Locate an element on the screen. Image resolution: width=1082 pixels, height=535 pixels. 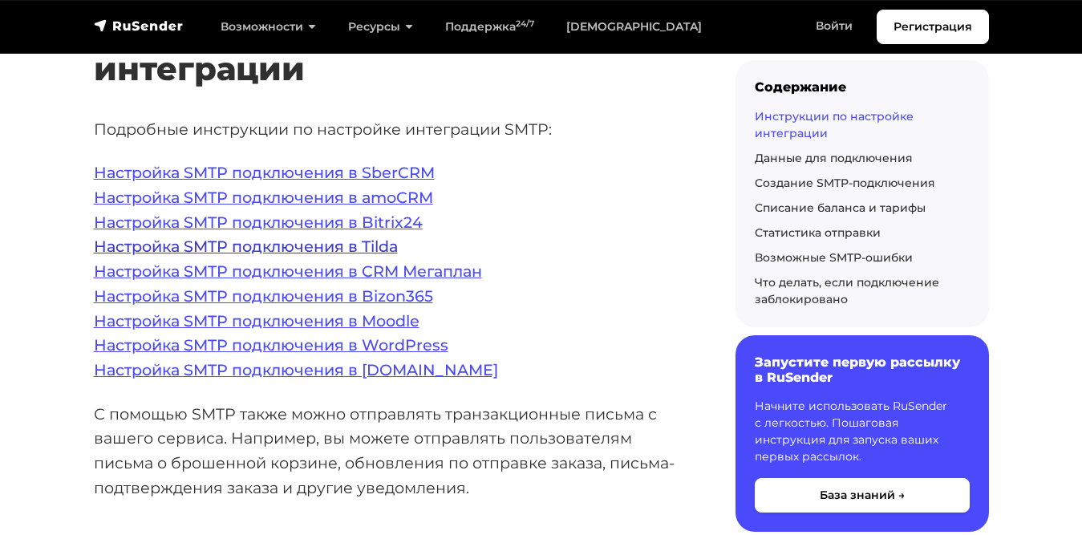
sup: 24/7 is located at coordinates (525, 23).